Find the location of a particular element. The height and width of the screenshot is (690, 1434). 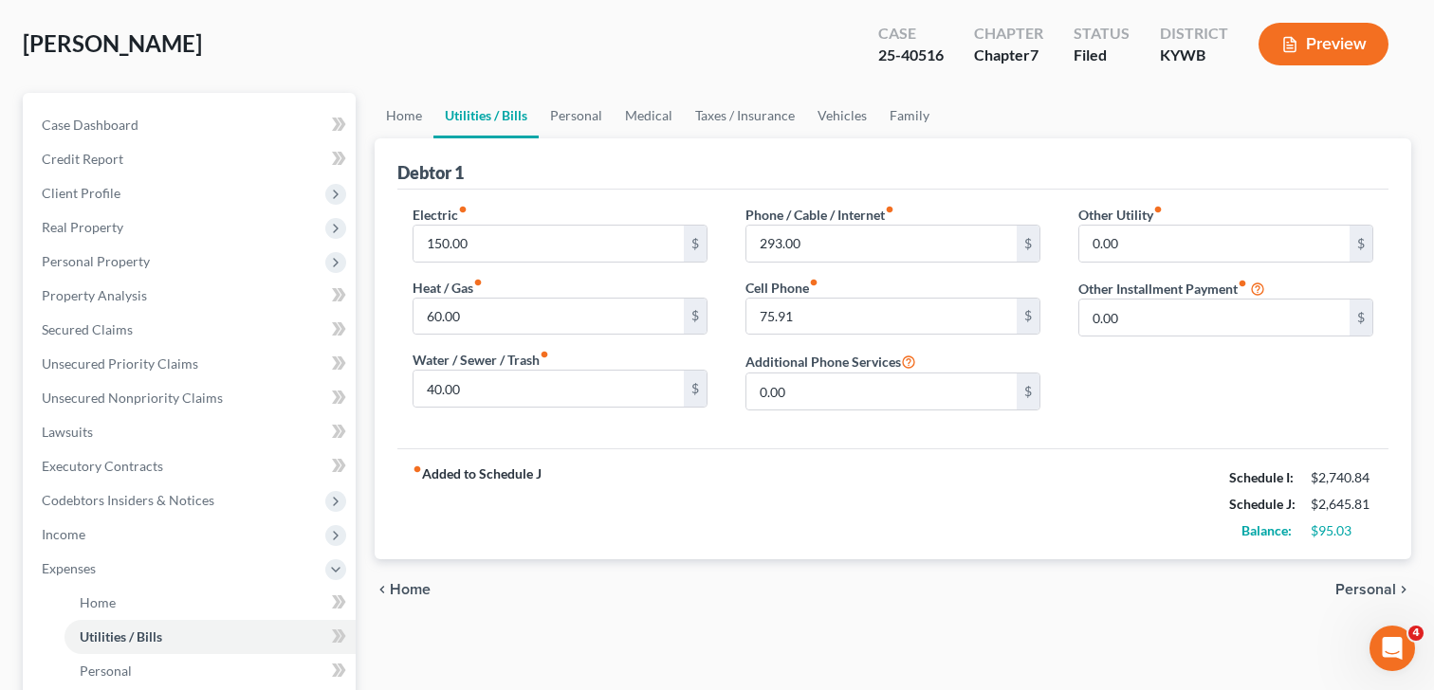

span: Codebtors Insiders & Notices is located at coordinates (128, 500).